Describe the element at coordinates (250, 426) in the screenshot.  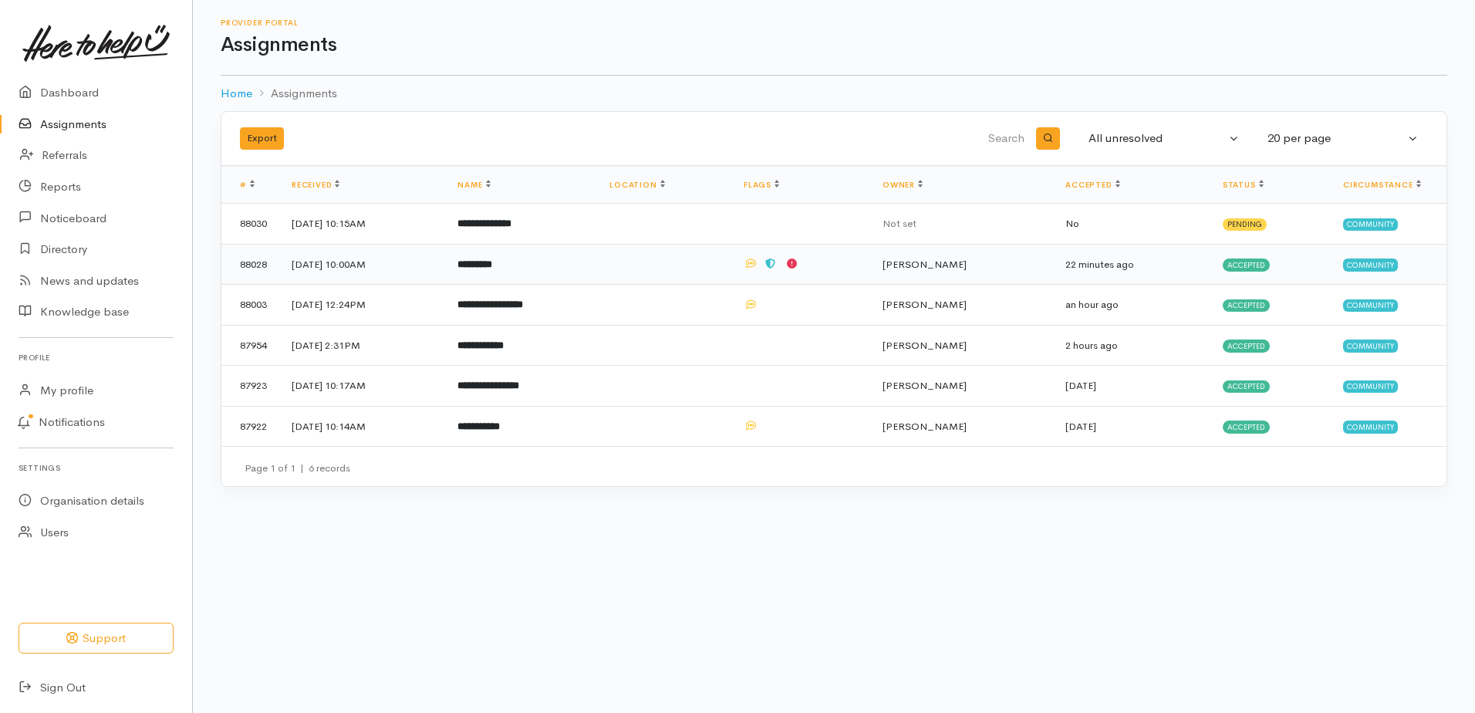
I see `td: 87922` at that location.